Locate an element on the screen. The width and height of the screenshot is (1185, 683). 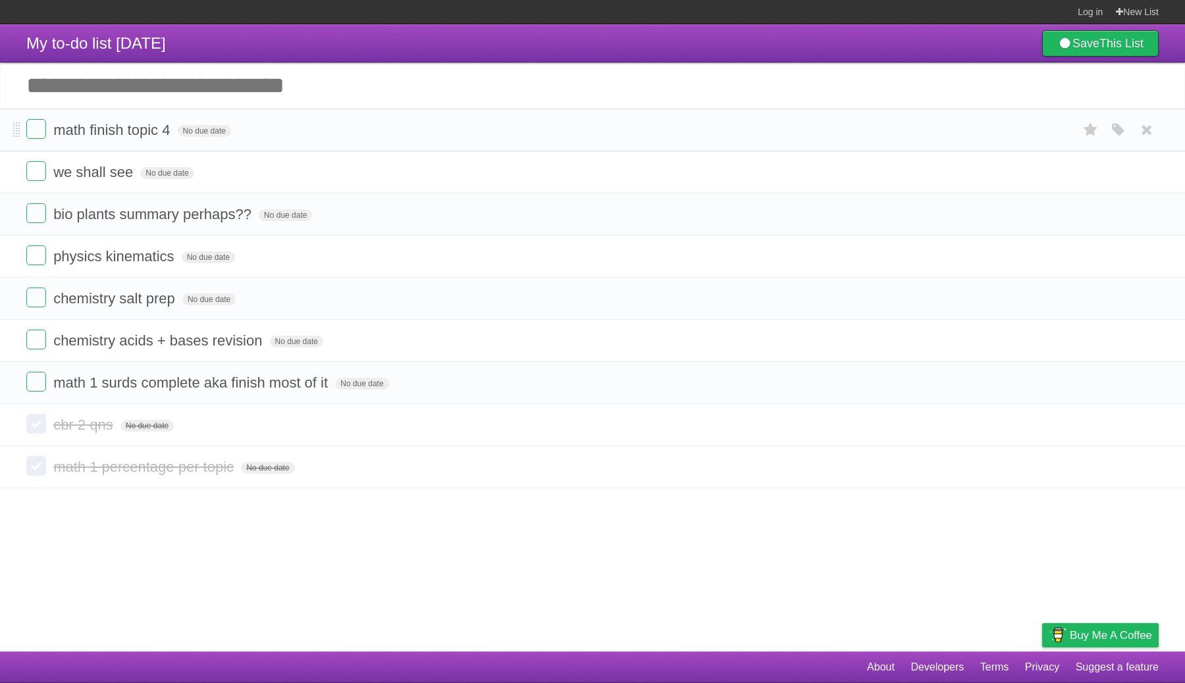
span: math 1 surds complete aka finish most of it is located at coordinates (192, 382).